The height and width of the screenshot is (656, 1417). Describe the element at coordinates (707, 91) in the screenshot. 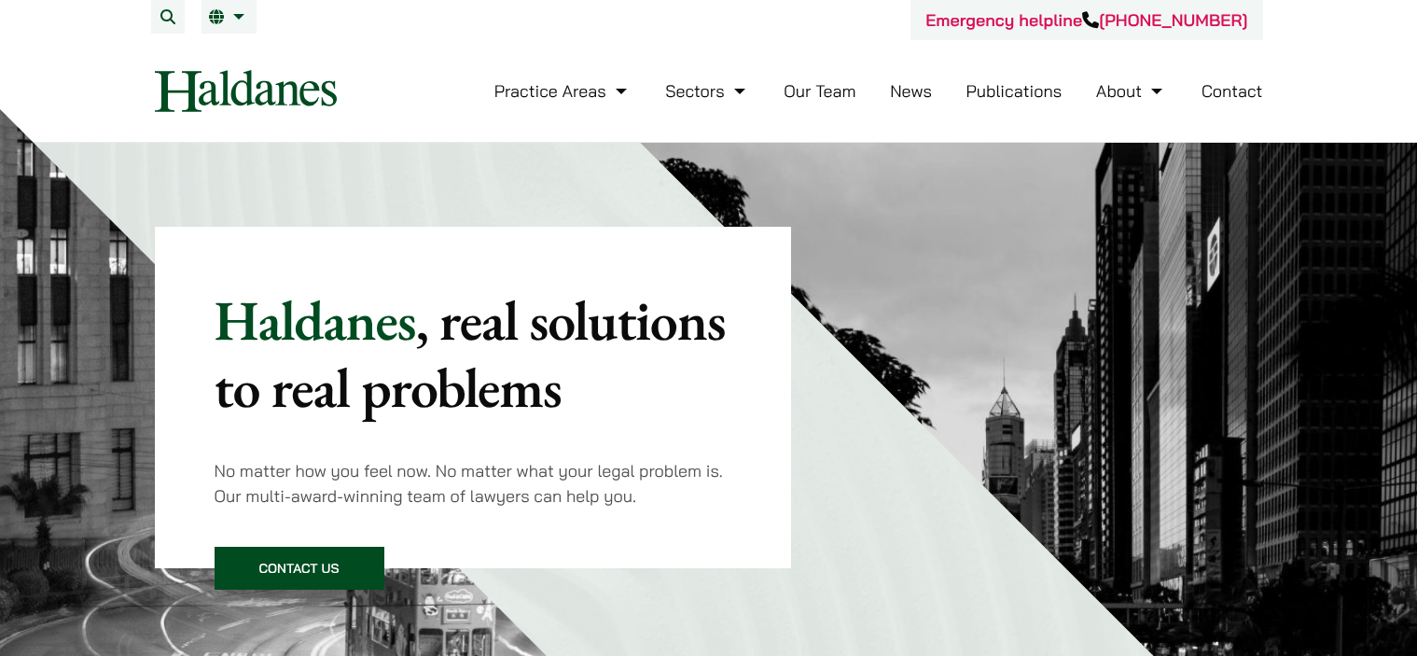

I see `a: Sectors` at that location.